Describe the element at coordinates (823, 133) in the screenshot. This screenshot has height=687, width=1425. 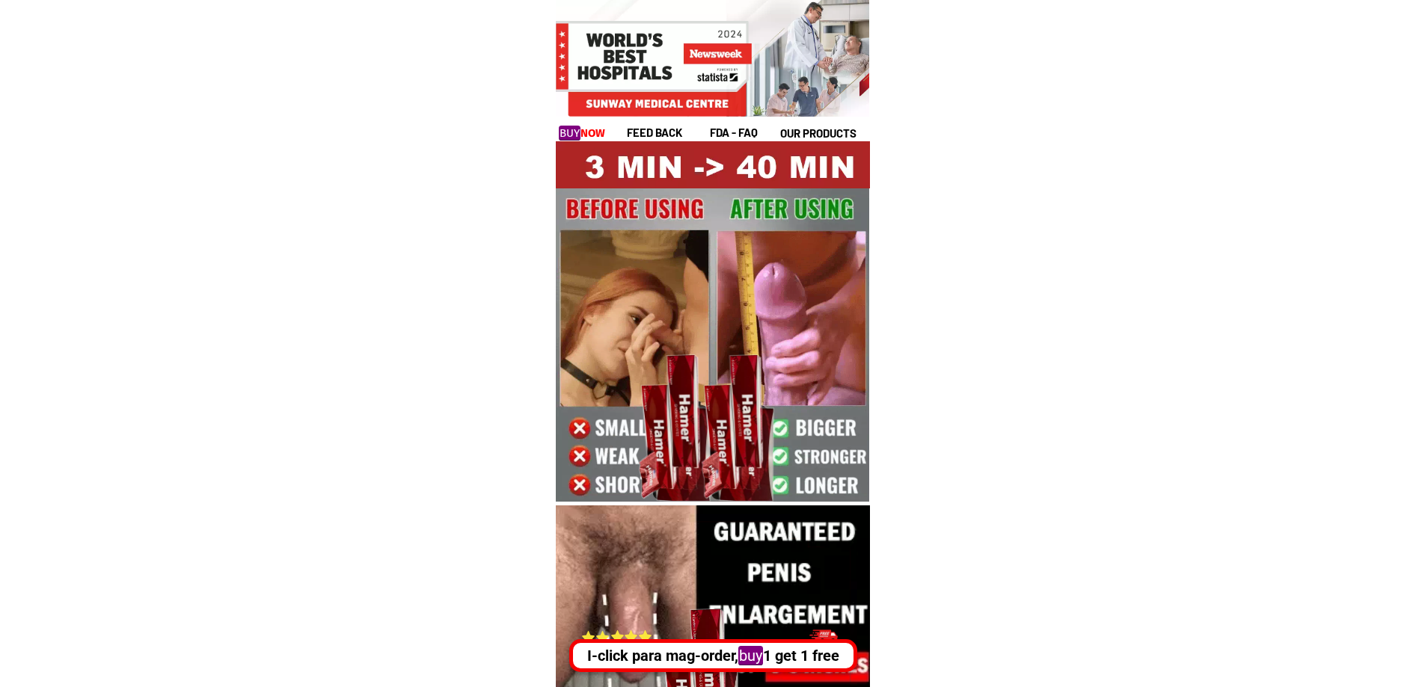
I see `h1: our products` at that location.